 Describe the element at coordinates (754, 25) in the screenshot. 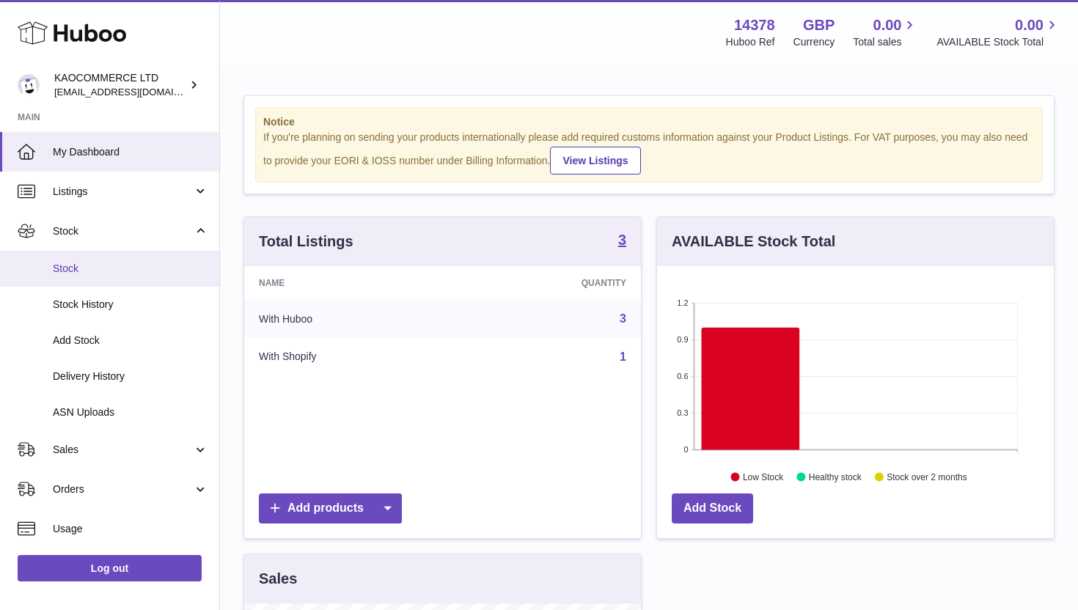

I see `strong: 14378` at that location.